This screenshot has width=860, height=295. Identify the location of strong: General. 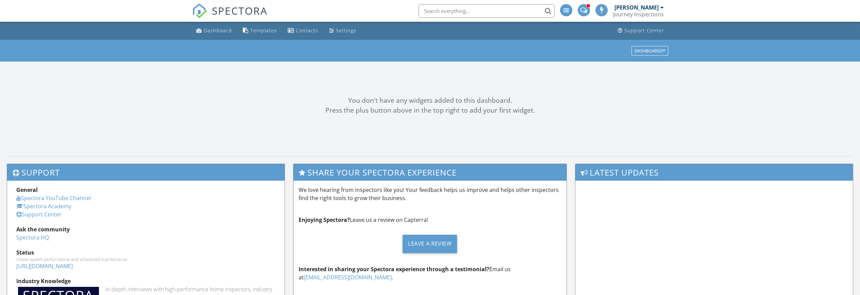
(27, 190).